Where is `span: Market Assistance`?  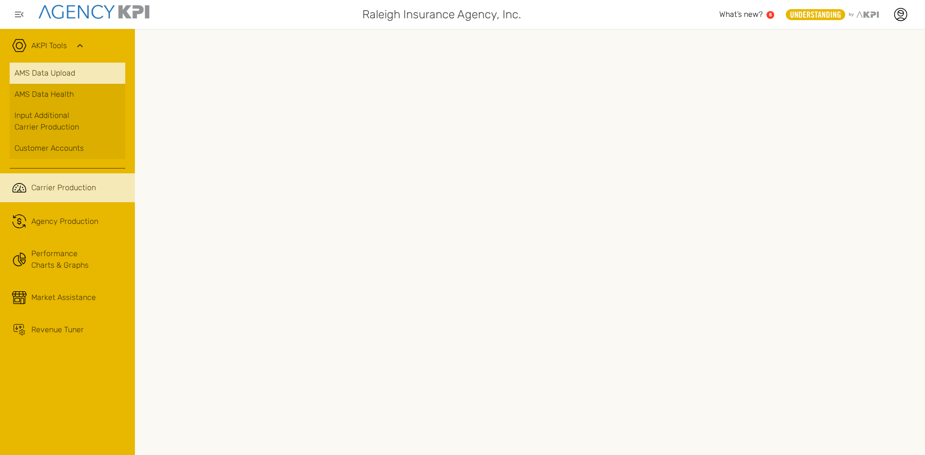
span: Market Assistance is located at coordinates (64, 298).